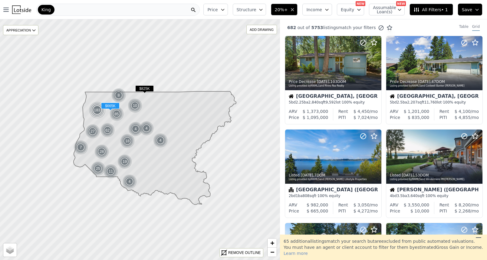  I want to click on div: 62, so click(108, 130).